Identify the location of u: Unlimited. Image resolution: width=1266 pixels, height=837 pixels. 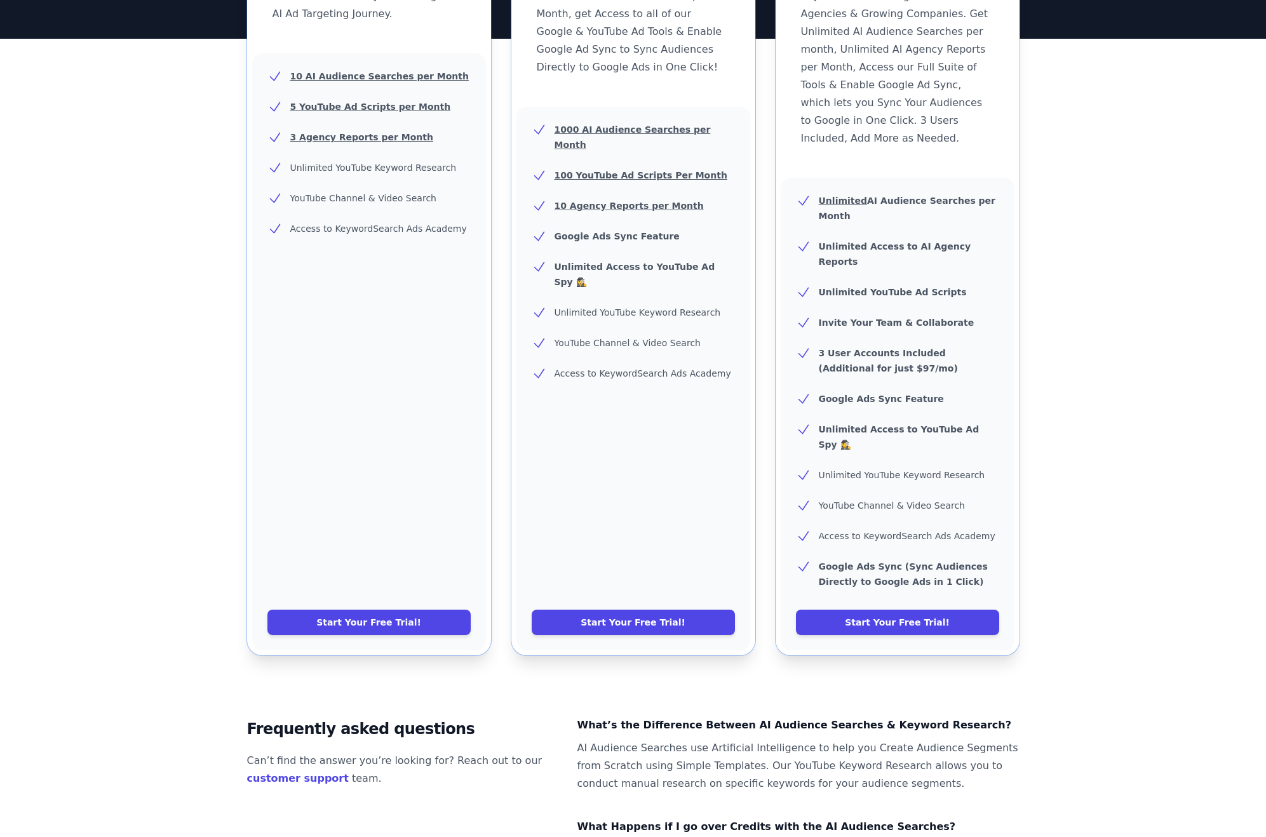
(843, 201).